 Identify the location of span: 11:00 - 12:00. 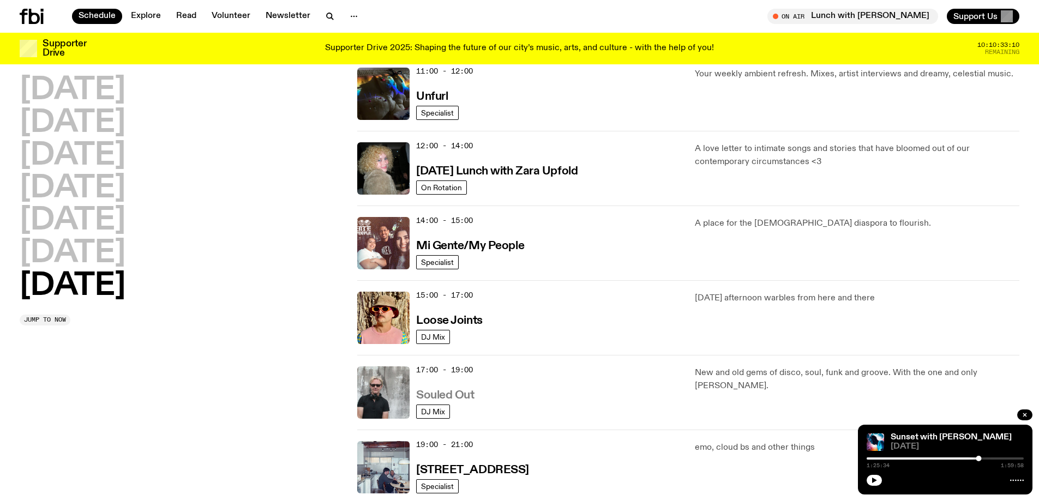
(444, 71).